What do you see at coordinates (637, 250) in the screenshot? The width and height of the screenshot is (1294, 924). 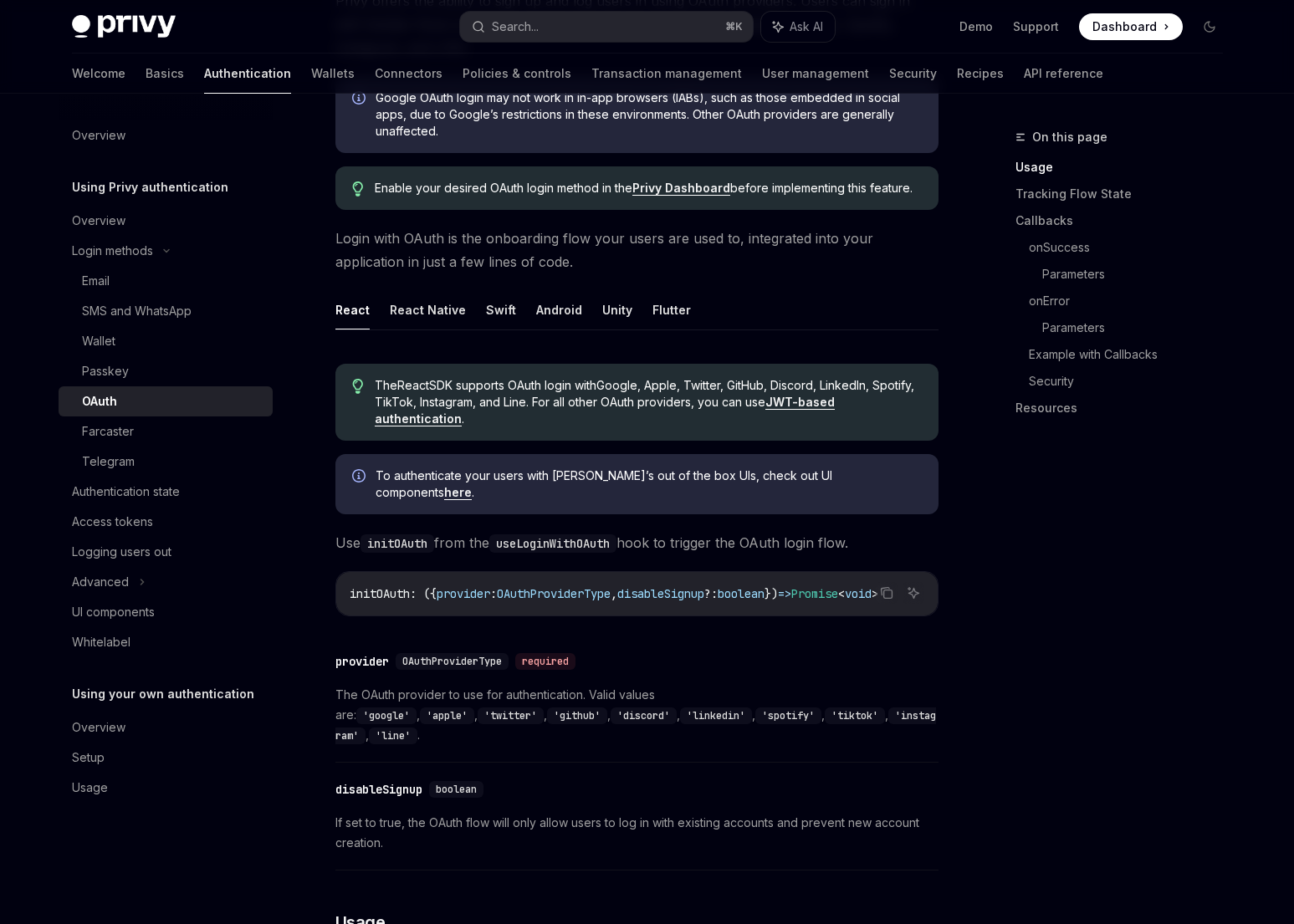 I see `span: Login with OAuth is the onboarding flow your users are used to, integrated into your application ...` at bounding box center [637, 250].